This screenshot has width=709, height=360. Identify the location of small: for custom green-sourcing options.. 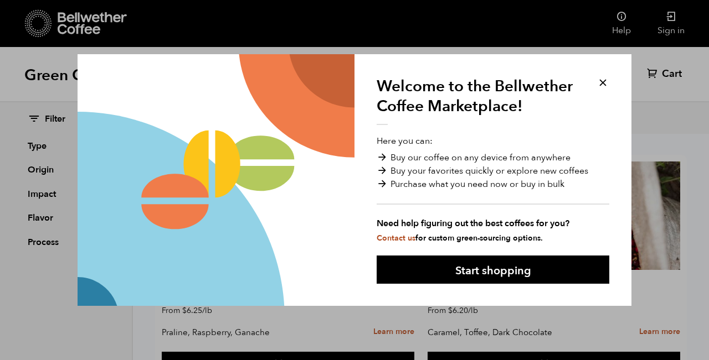
(460, 238).